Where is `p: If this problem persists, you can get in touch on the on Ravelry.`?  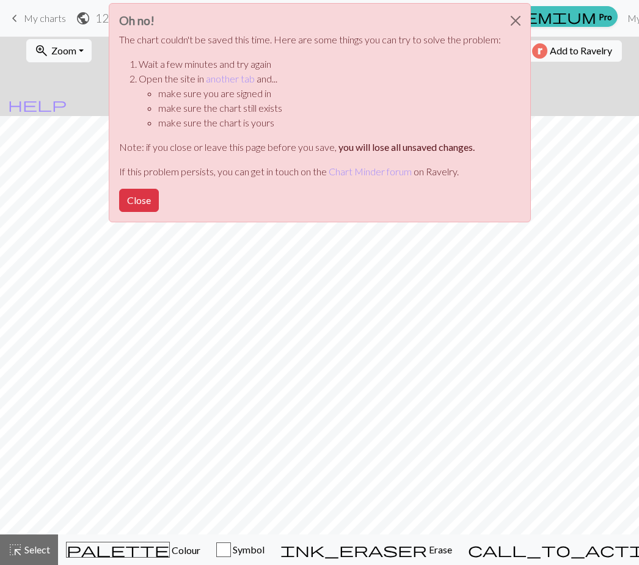
p: If this problem persists, you can get in touch on the on Ravelry. is located at coordinates (310, 172).